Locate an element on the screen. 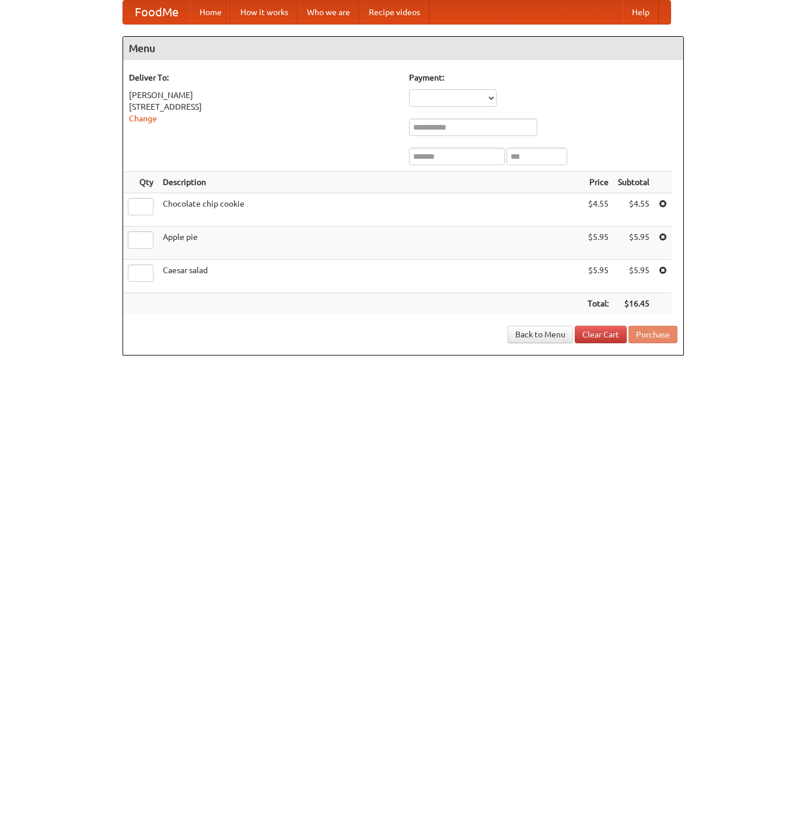  th: $16.45 is located at coordinates (634, 303).